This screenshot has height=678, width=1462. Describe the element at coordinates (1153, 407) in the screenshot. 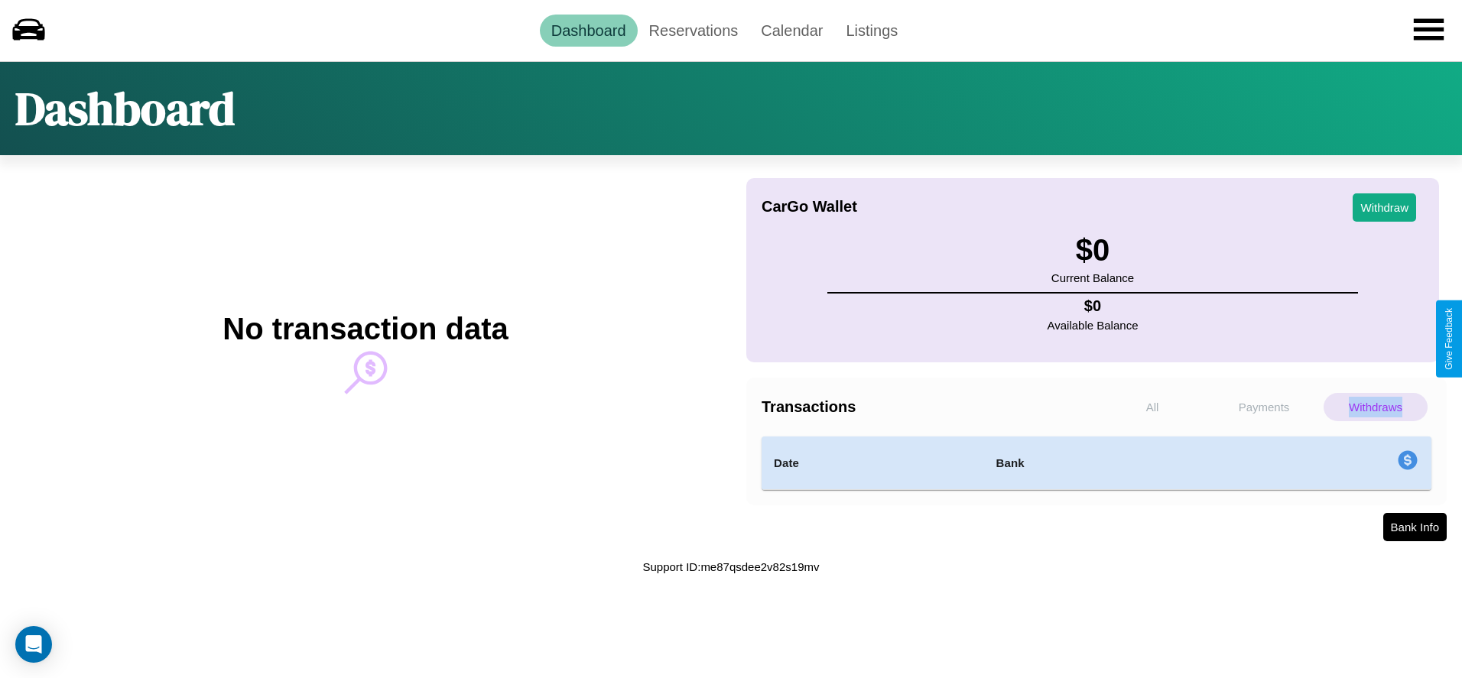

I see `p: All` at that location.